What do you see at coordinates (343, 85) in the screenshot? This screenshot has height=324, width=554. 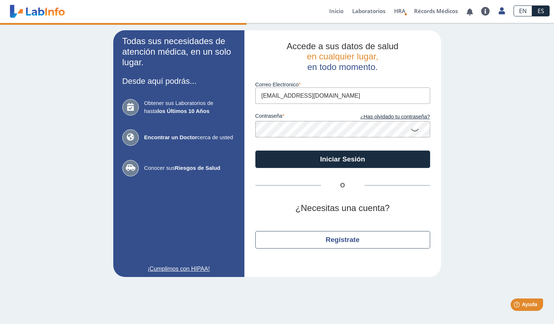 I see `label: Correo Electronico` at bounding box center [343, 85].